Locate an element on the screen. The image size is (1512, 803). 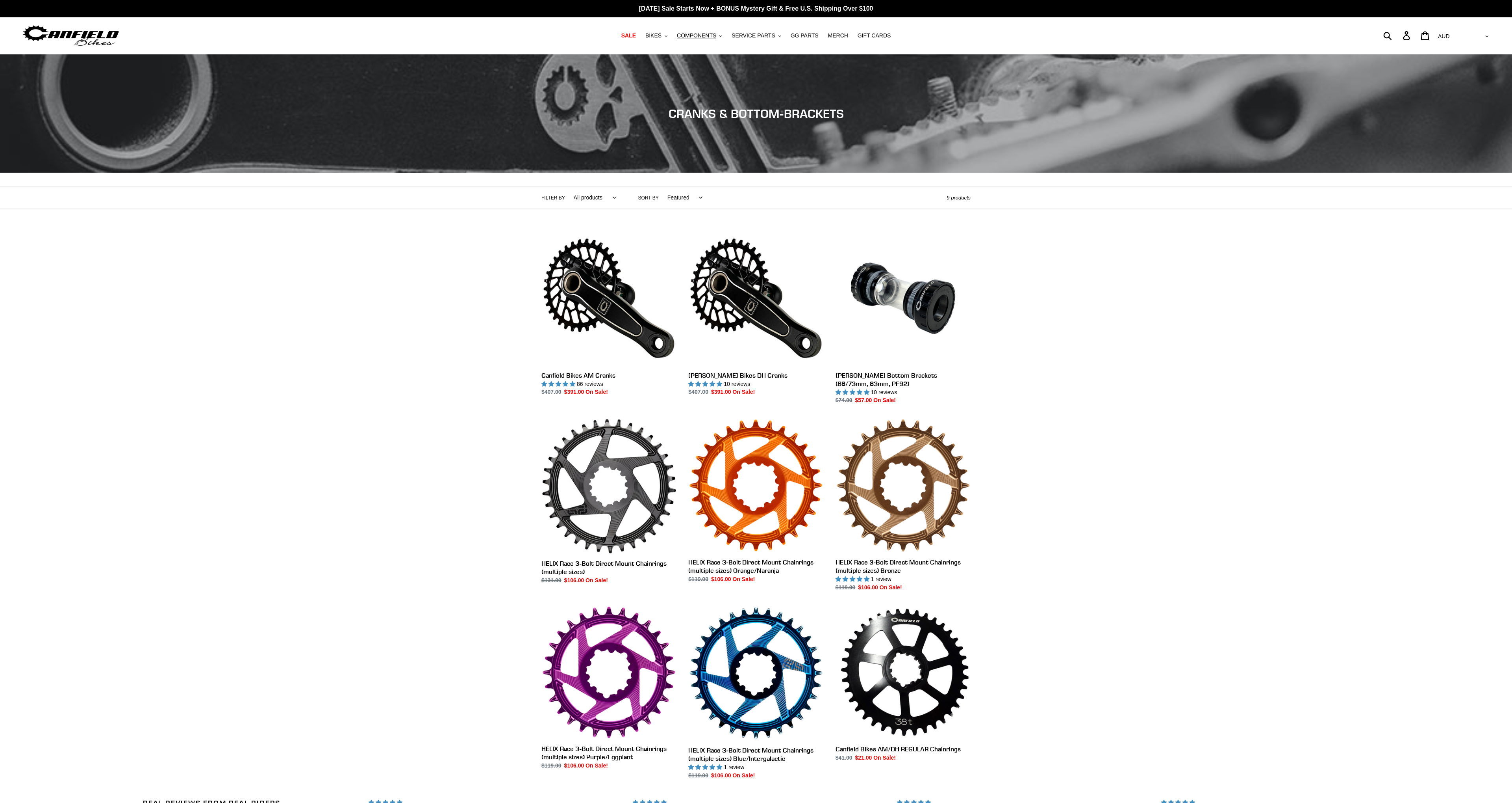
a: SALE is located at coordinates (629, 35).